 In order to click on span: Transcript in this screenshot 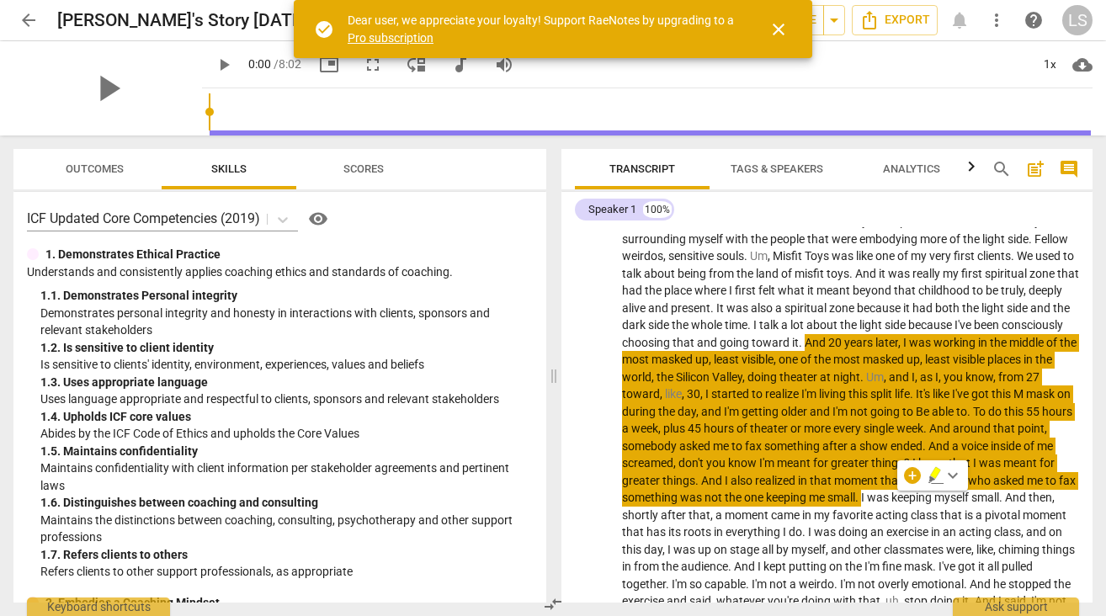, I will do `click(642, 168)`.